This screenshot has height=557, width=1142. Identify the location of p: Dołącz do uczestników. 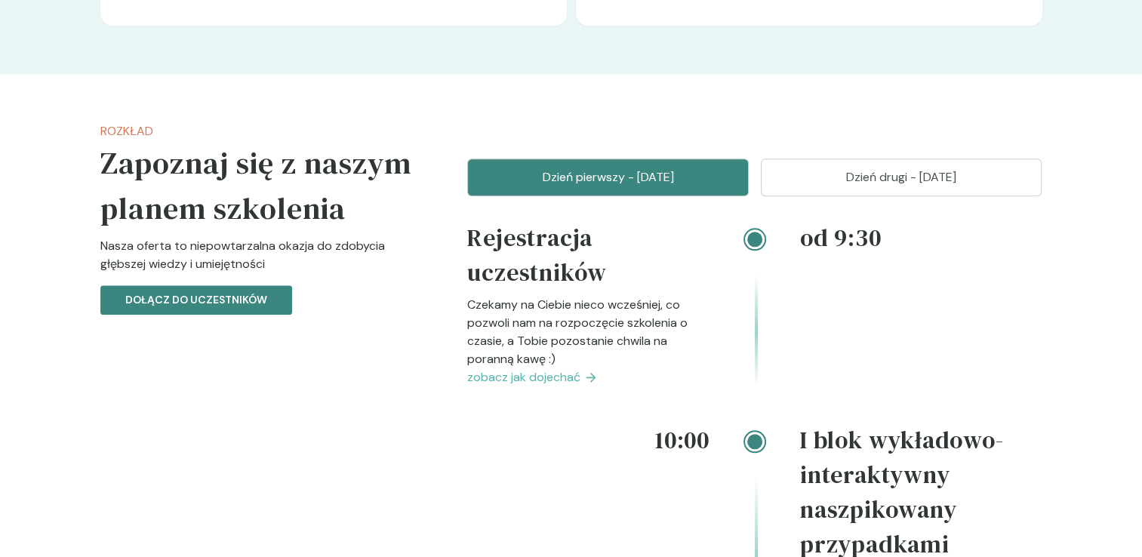
(196, 300).